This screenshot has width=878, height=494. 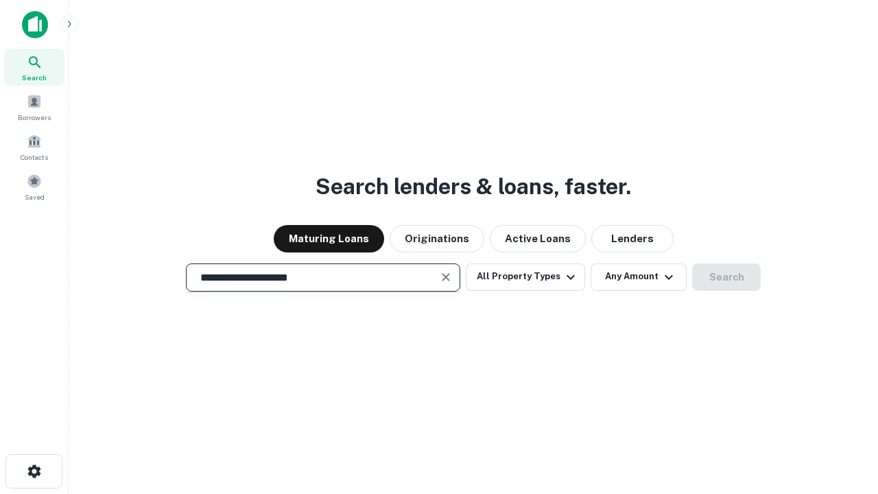 What do you see at coordinates (34, 197) in the screenshot?
I see `span: Saved` at bounding box center [34, 197].